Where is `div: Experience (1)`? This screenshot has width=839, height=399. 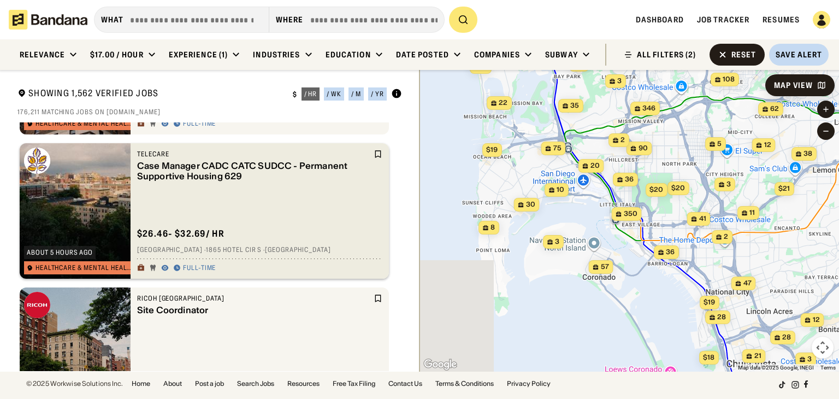 div: Experience (1) is located at coordinates (198, 55).